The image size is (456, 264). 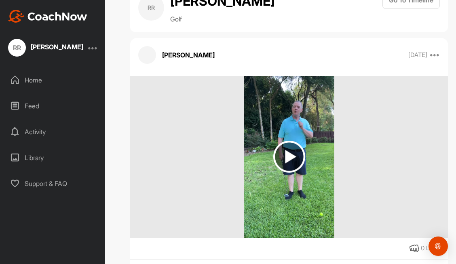 I want to click on div: Home, so click(x=53, y=80).